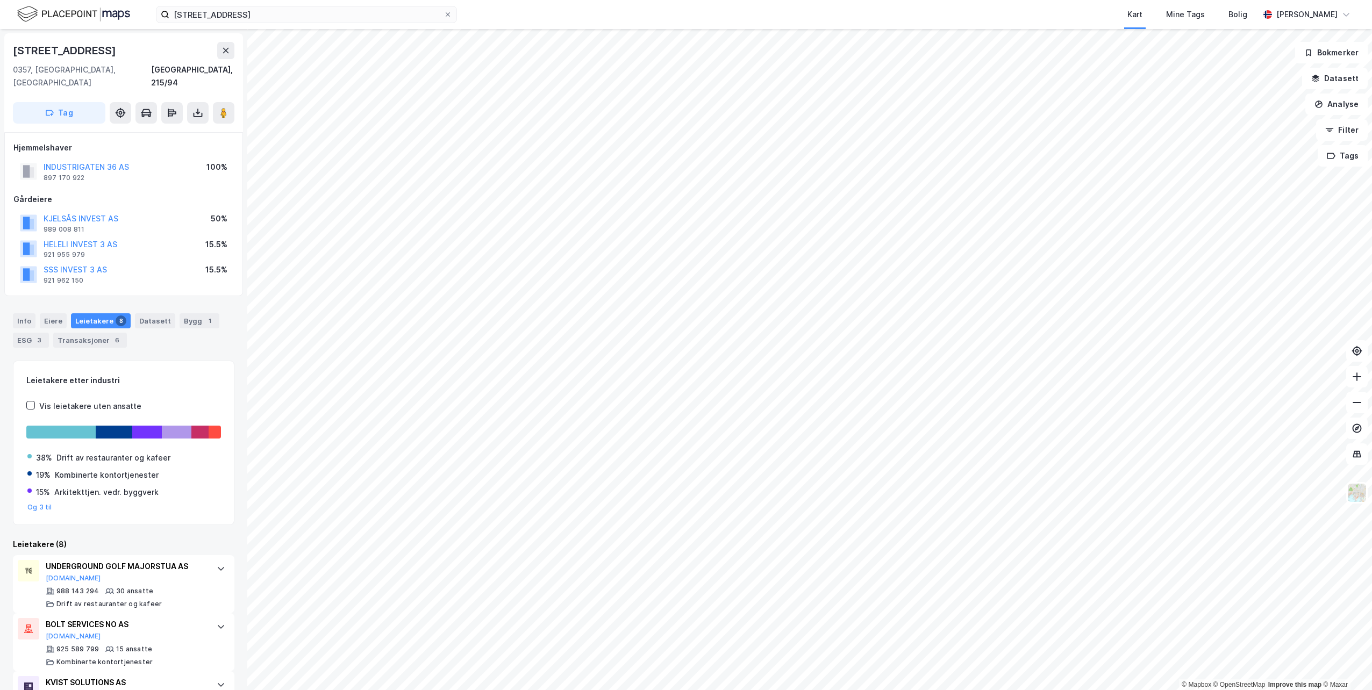 The height and width of the screenshot is (690, 1372). Describe the element at coordinates (59, 113) in the screenshot. I see `button: Tag` at that location.